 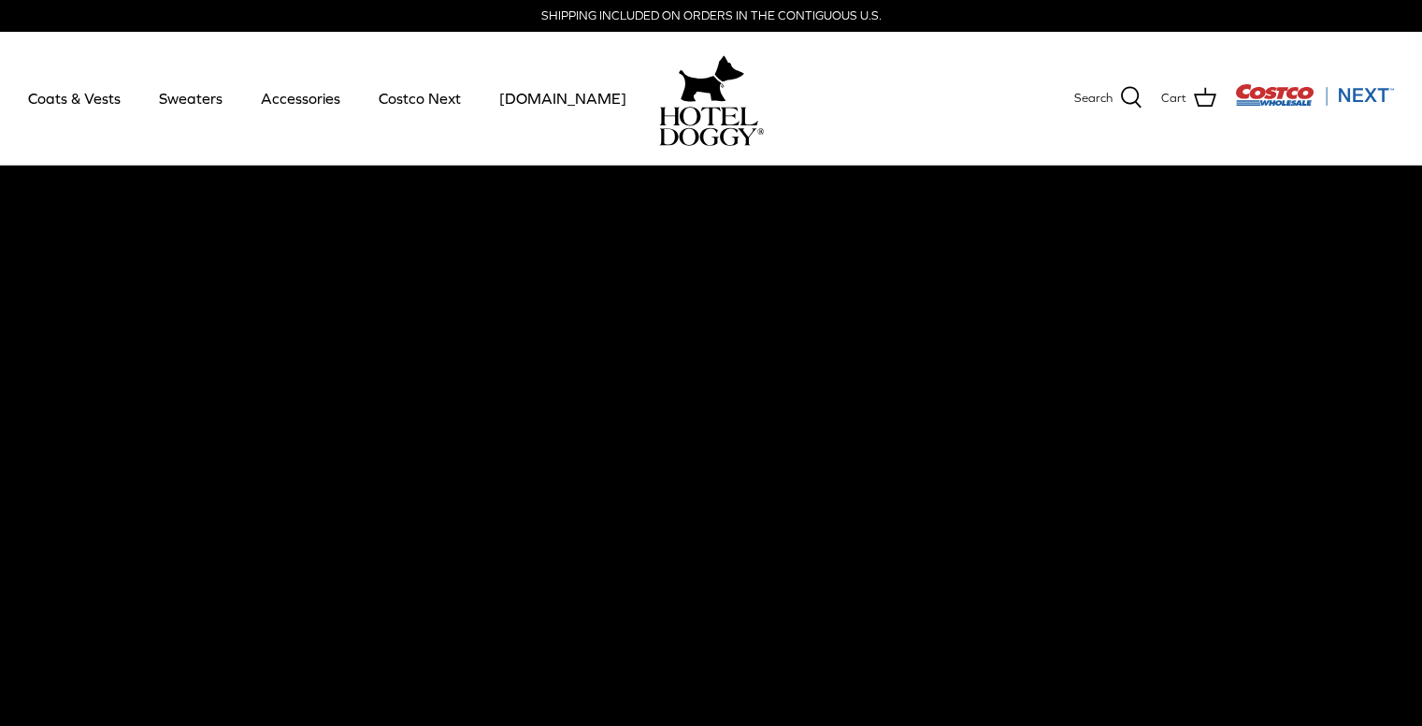 I want to click on img: hoteldoggycom, so click(x=712, y=126).